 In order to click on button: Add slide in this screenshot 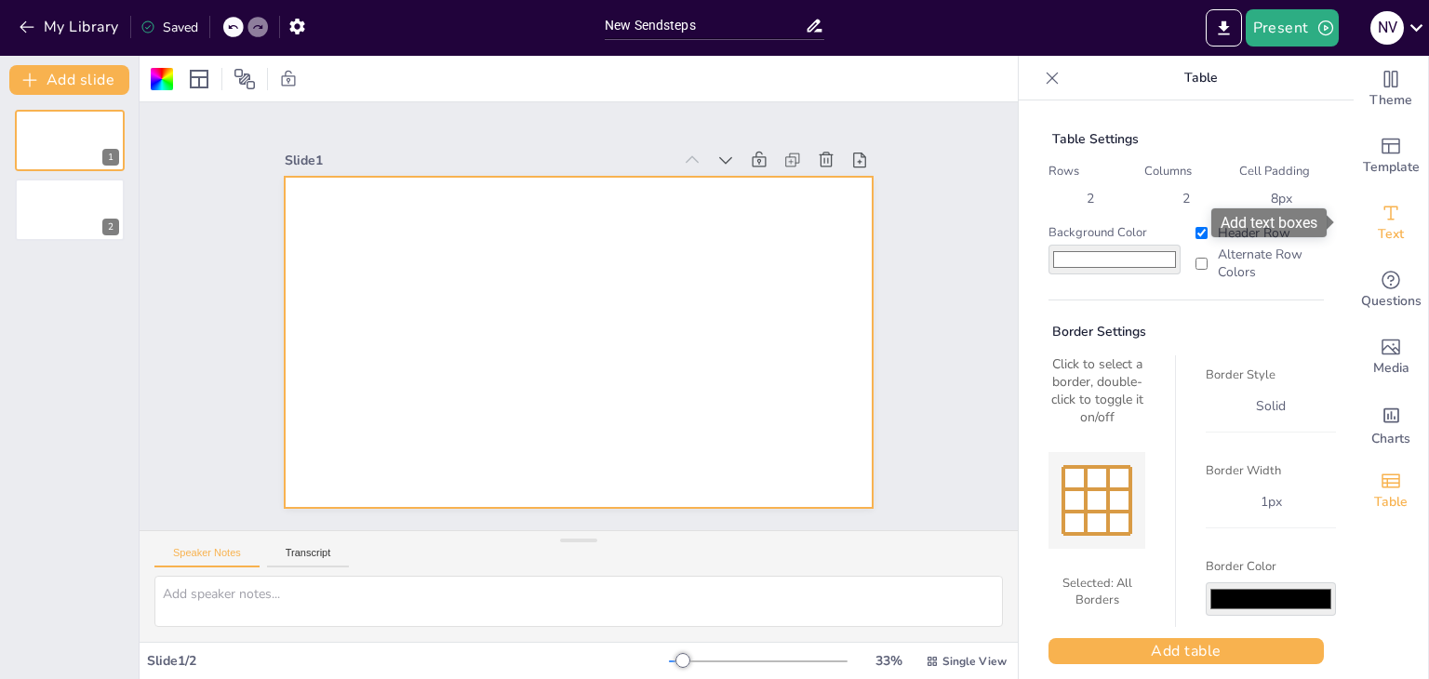, I will do `click(69, 80)`.